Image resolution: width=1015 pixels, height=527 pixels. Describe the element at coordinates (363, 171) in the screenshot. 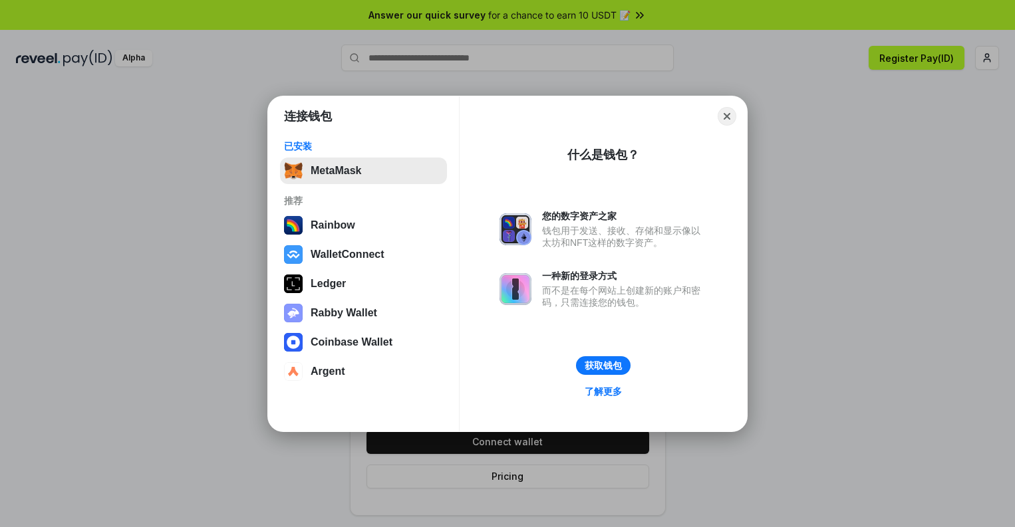

I see `button: MetaMask` at that location.